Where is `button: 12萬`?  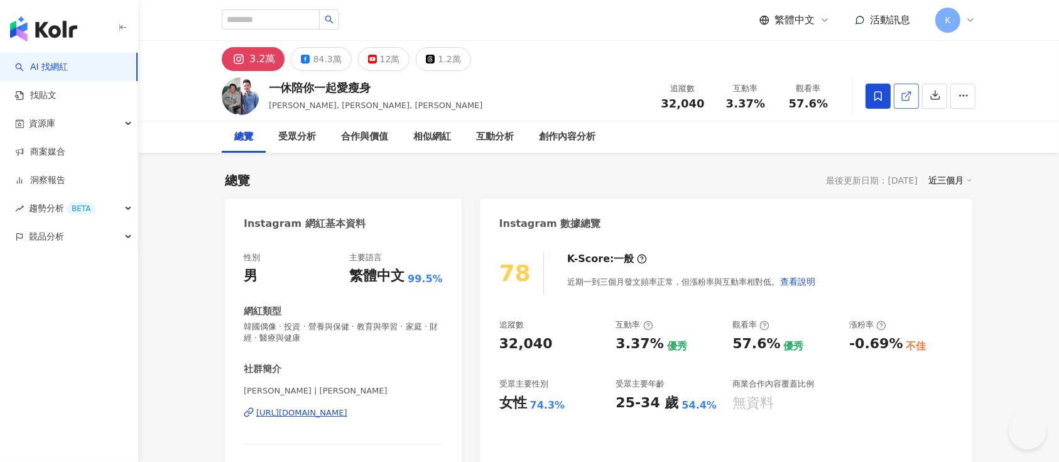
button: 12萬 is located at coordinates (384, 59).